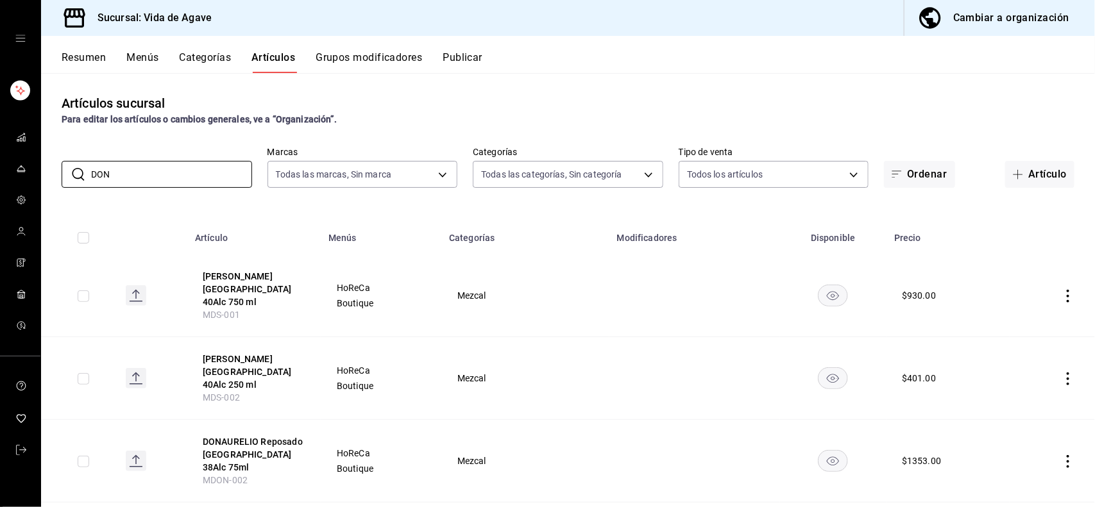  Describe the element at coordinates (695, 234) in the screenshot. I see `th: Modificadores` at that location.